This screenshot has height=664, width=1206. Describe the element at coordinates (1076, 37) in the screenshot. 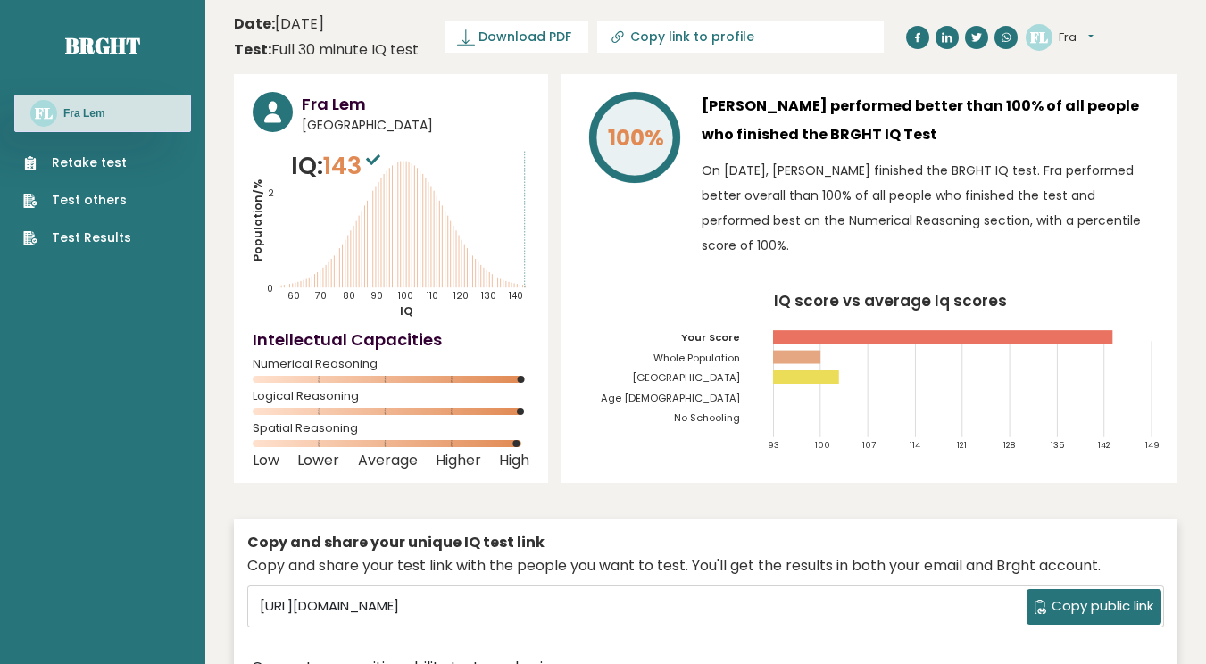

I see `button: Fra` at that location.